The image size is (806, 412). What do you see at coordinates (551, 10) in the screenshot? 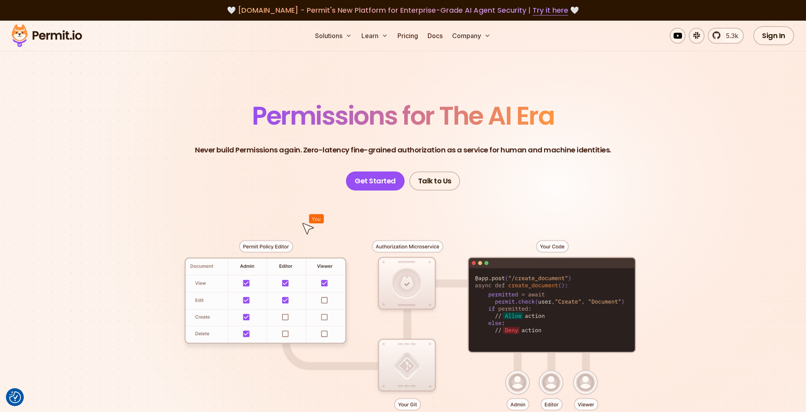
I see `a: Try it here` at bounding box center [551, 10].